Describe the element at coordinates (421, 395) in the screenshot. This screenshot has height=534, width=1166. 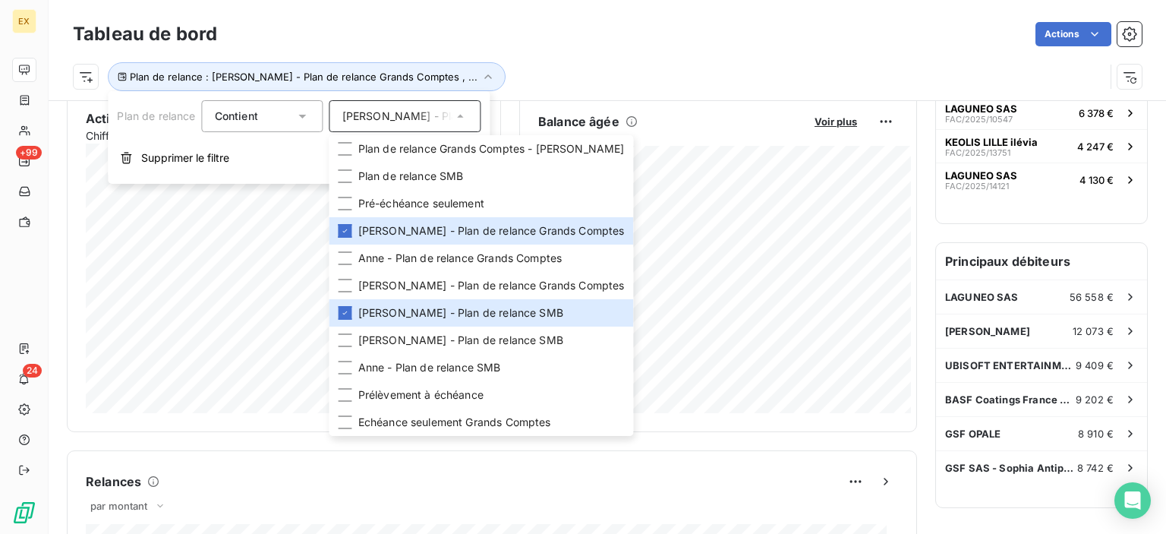
I see `span: Prélèvement à échéance` at that location.